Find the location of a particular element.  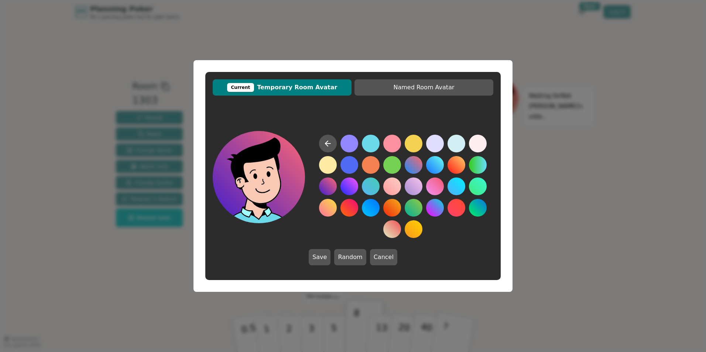

button: Save is located at coordinates (319, 257).